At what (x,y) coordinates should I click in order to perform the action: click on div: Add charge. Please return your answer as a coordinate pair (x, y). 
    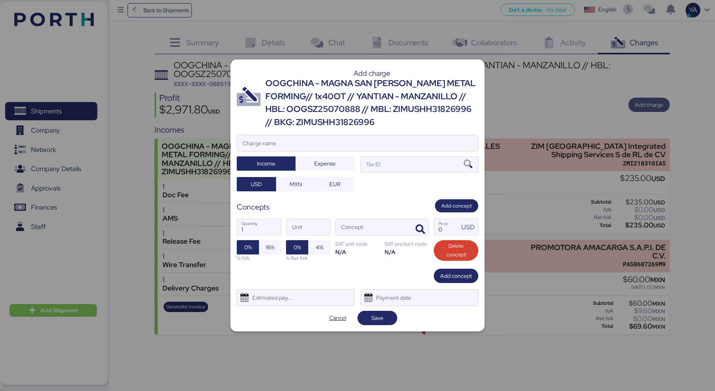
    Looking at the image, I should click on (372, 73).